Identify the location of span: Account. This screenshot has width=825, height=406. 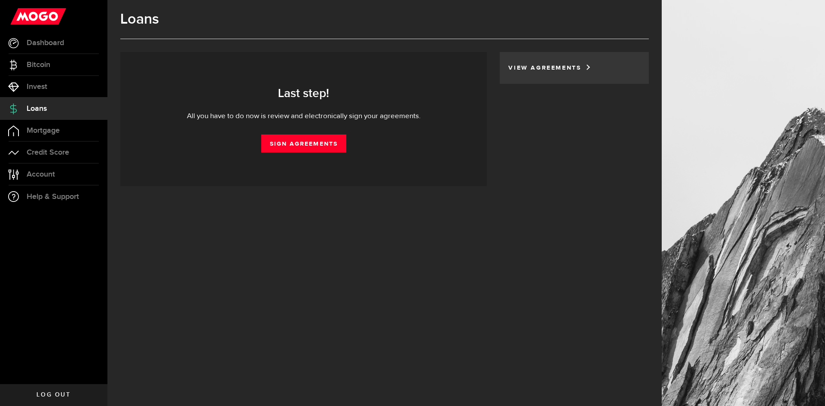
(41, 174).